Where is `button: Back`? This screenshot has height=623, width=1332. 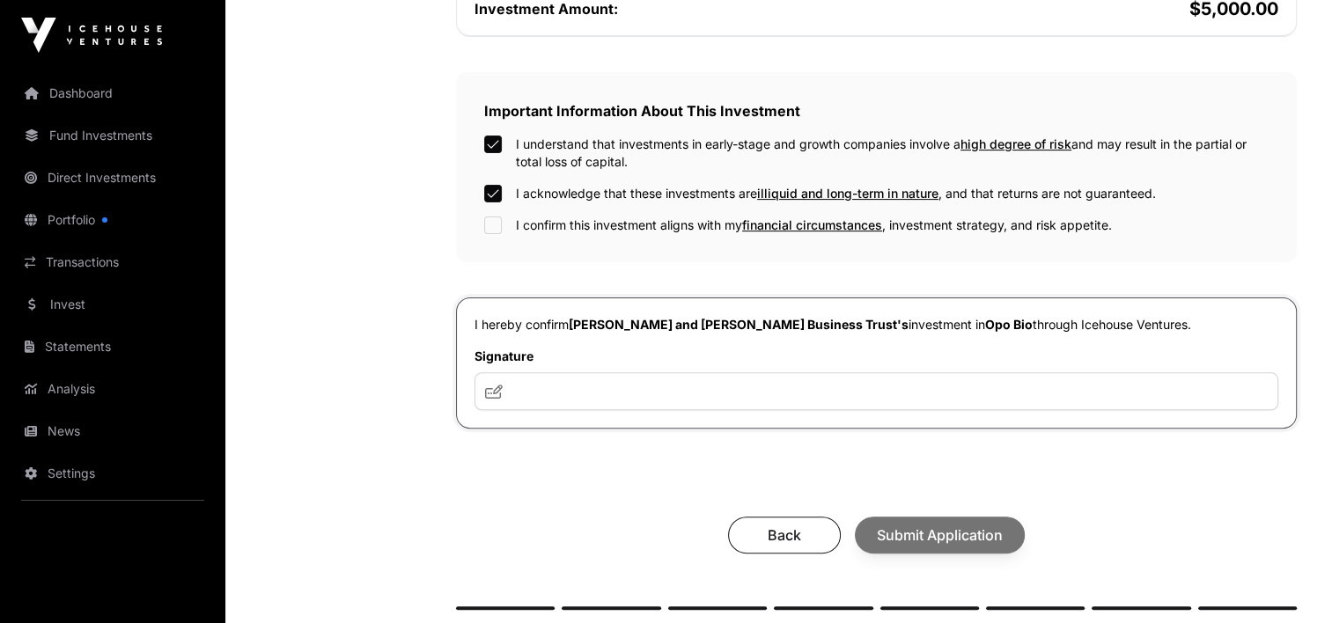 button: Back is located at coordinates (785, 535).